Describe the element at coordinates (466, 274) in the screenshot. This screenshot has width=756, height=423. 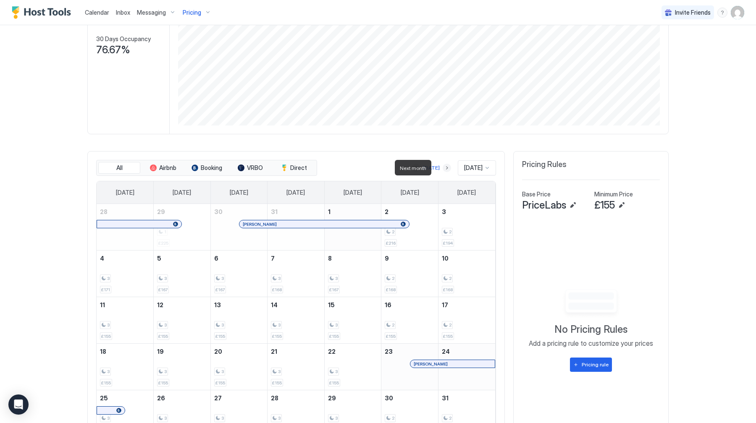
I see `td: January 10, 2026` at that location.